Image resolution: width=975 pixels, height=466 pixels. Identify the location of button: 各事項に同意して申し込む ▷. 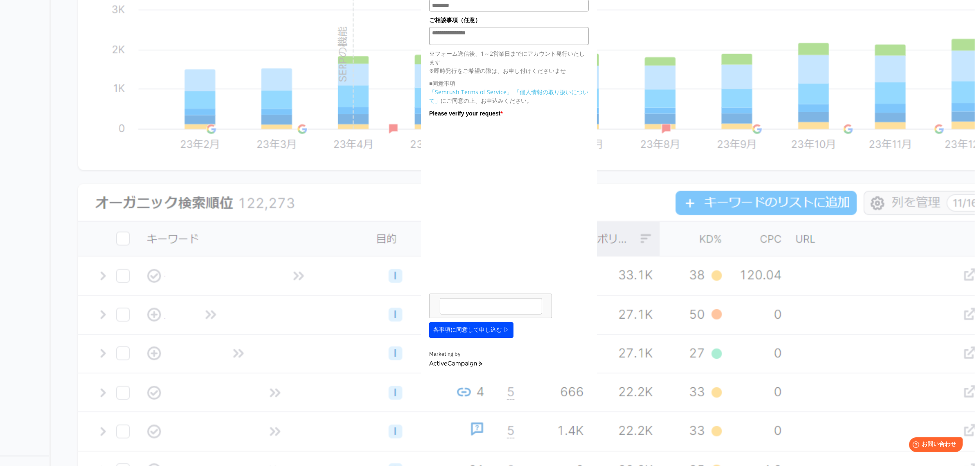
(472, 330).